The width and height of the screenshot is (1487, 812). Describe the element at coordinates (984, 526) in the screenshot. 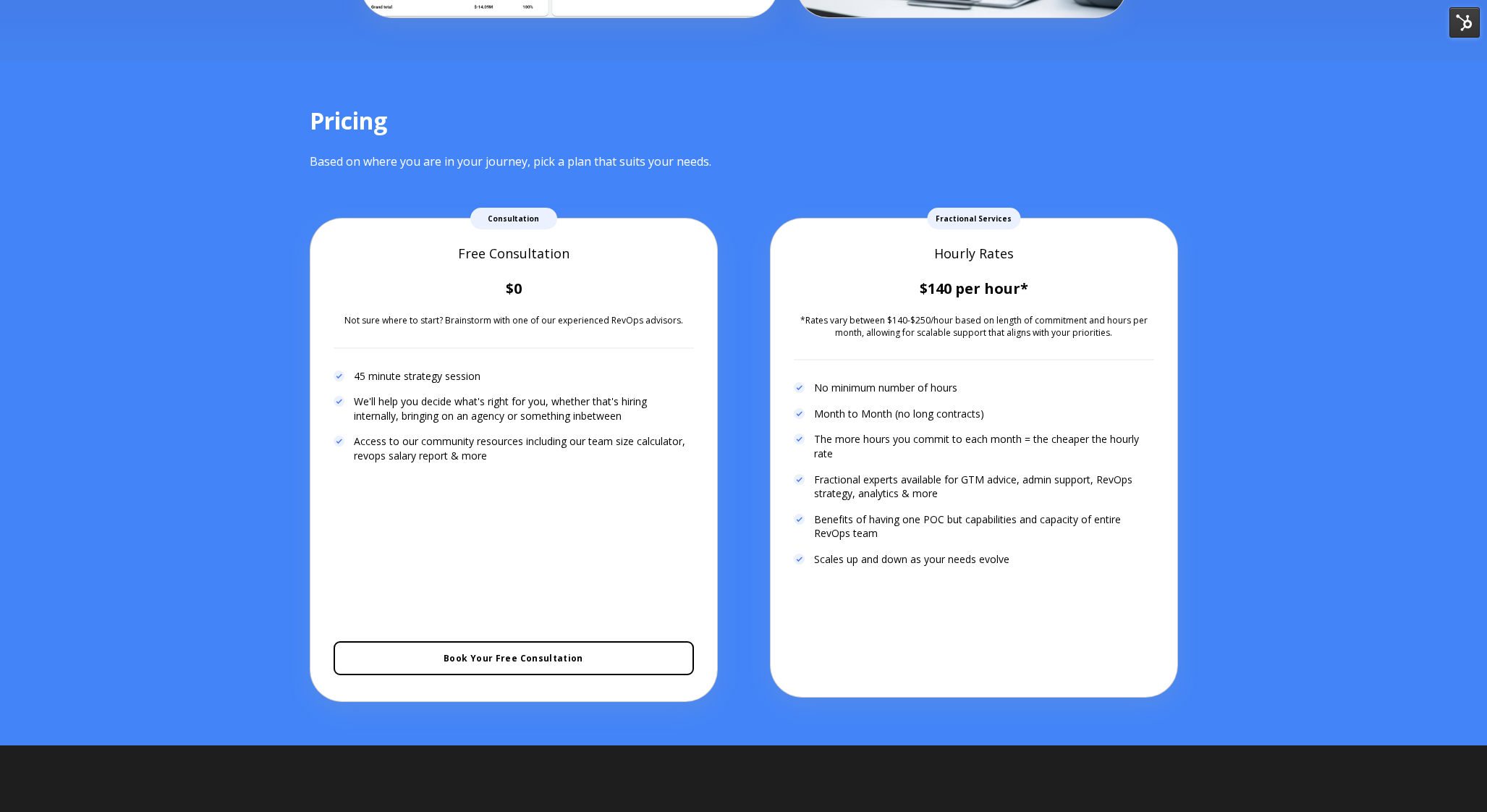

I see `span: Benefits of having one POC but capabilities and capacity of entire RevOps team` at that location.